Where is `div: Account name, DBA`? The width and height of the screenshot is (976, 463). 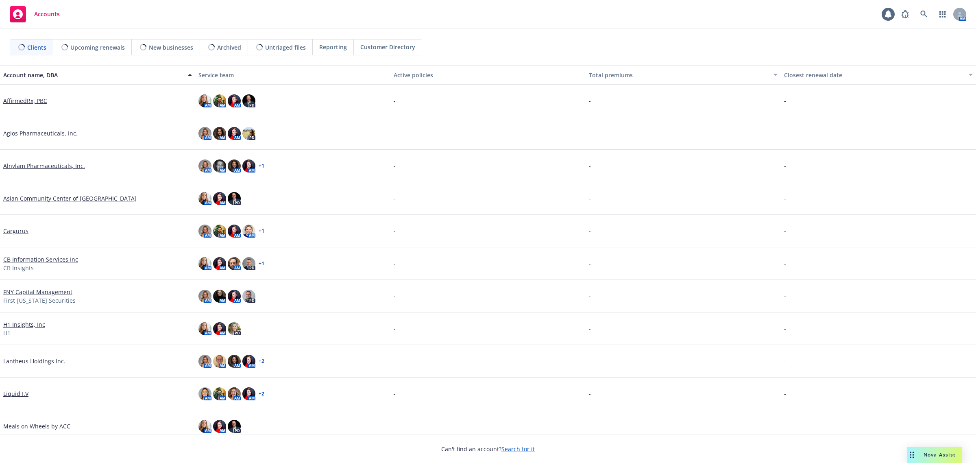 div: Account name, DBA is located at coordinates (93, 75).